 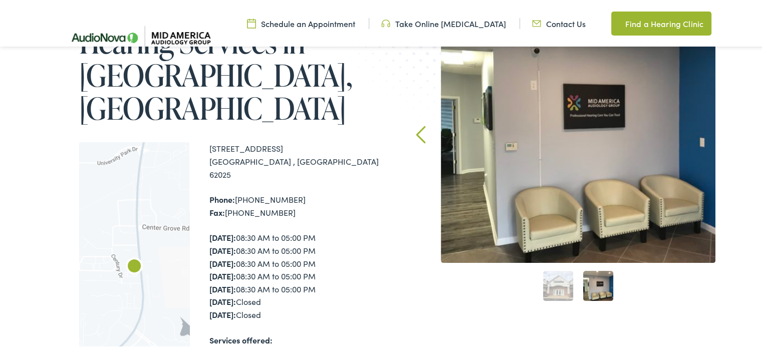 I want to click on a: Find a Hearing Clinic, so click(x=661, y=22).